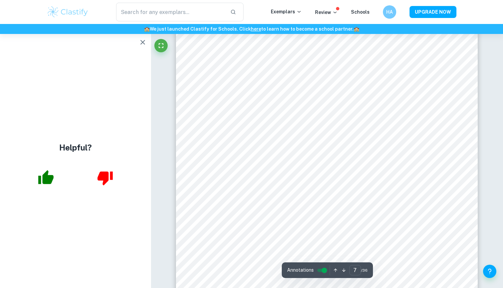  I want to click on input: Search for any exemplars..., so click(170, 12).